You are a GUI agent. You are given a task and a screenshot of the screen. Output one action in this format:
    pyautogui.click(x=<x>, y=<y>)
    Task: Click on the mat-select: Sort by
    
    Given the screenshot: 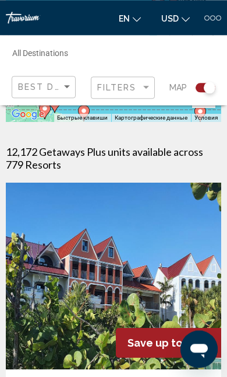 What is the action you would take?
    pyautogui.click(x=45, y=87)
    